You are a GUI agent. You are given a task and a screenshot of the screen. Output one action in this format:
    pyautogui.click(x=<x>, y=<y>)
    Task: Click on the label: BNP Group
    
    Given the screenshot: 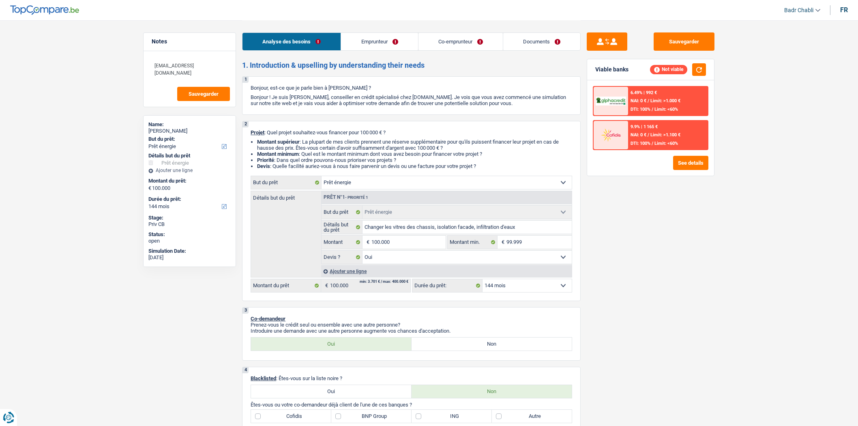 What is the action you would take?
    pyautogui.click(x=371, y=416)
    